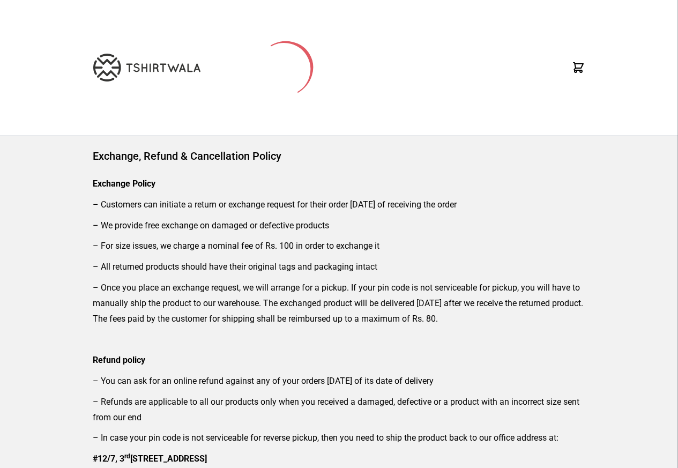 The width and height of the screenshot is (678, 468). Describe the element at coordinates (124, 183) in the screenshot. I see `strong: Exchange Policy` at that location.